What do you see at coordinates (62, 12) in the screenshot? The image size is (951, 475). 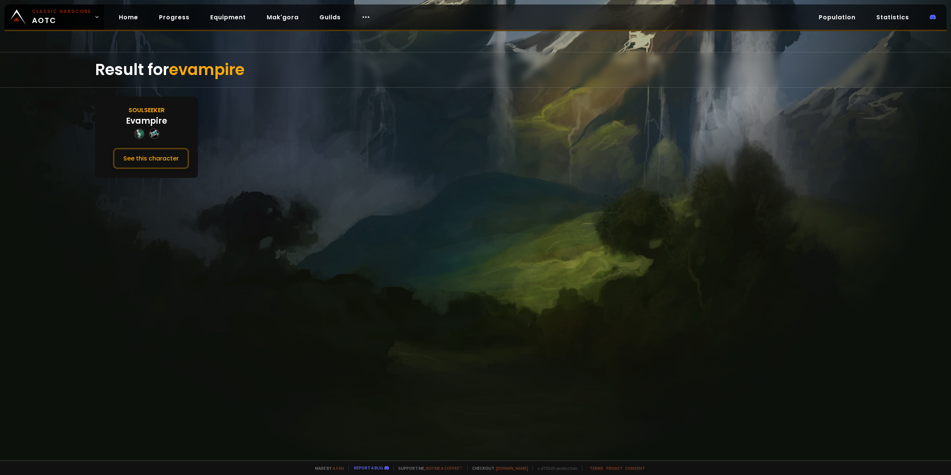 I see `small: Classic Hardcore` at bounding box center [62, 12].